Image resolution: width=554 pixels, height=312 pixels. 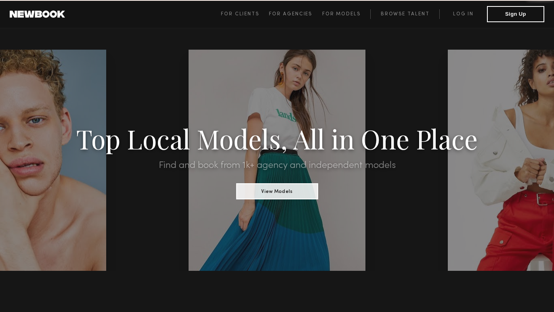 I want to click on h2: Find and book from 1k+ agency and independent models, so click(x=277, y=166).